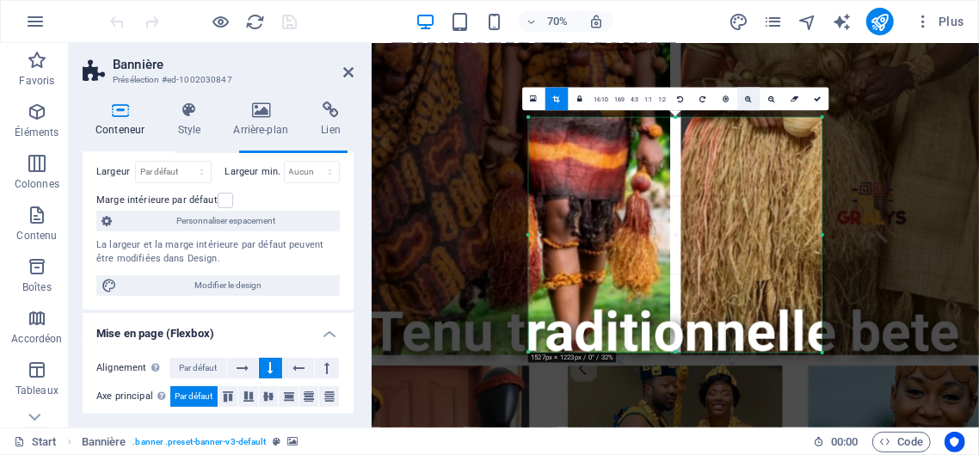  I want to click on a: Pivoter à droite 90°, so click(703, 99).